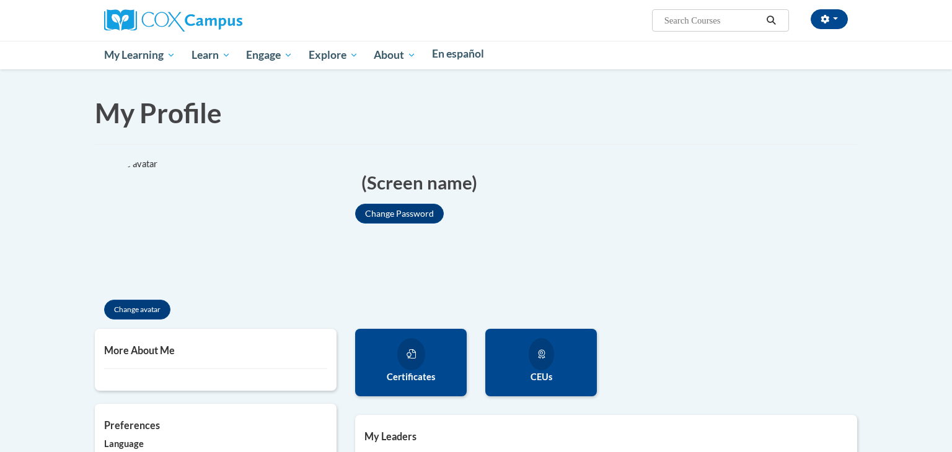 The height and width of the screenshot is (452, 952). I want to click on span: Engage, so click(269, 55).